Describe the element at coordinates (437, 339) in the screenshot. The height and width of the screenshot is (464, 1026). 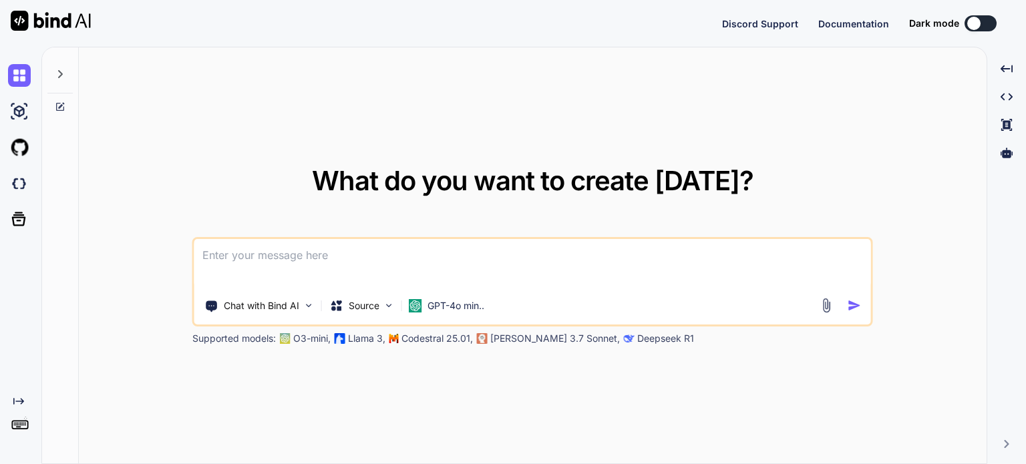
I see `p: Codestral 25.01,` at that location.